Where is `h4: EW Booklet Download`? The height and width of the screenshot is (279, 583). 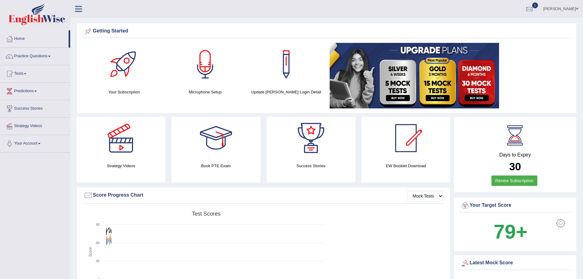 h4: EW Booklet Download is located at coordinates (406, 166).